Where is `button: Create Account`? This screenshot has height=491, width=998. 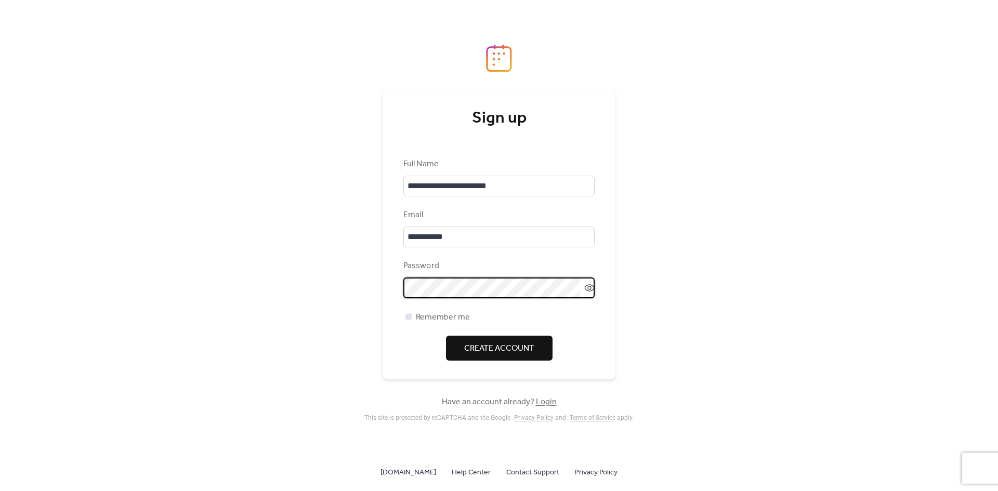
button: Create Account is located at coordinates (499, 348).